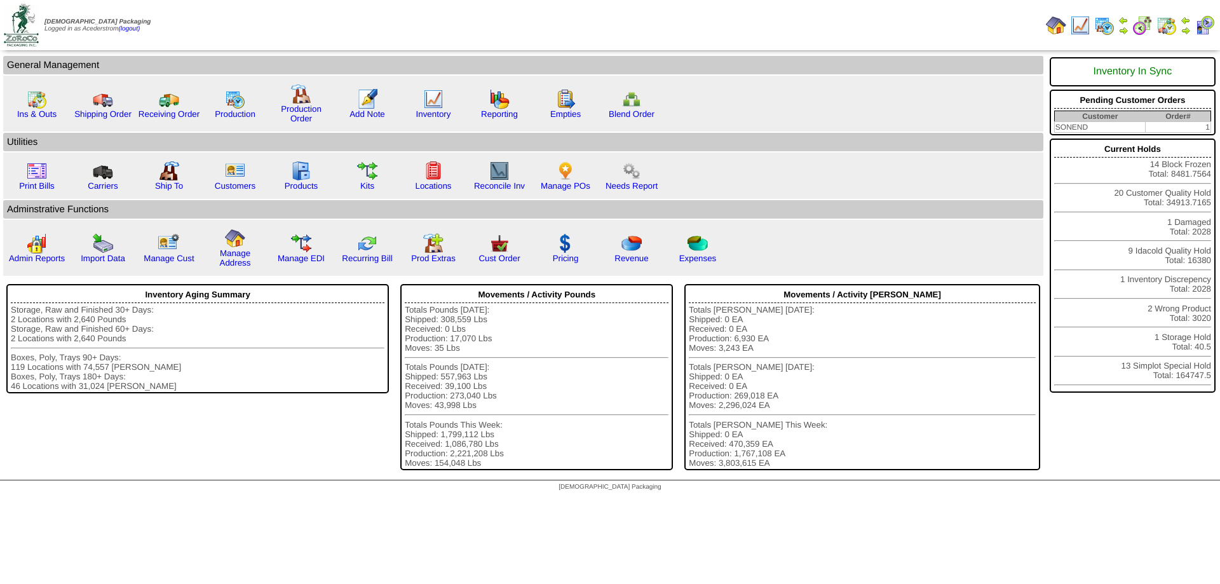 The image size is (1220, 584). Describe the element at coordinates (499, 114) in the screenshot. I see `a: Reporting` at that location.